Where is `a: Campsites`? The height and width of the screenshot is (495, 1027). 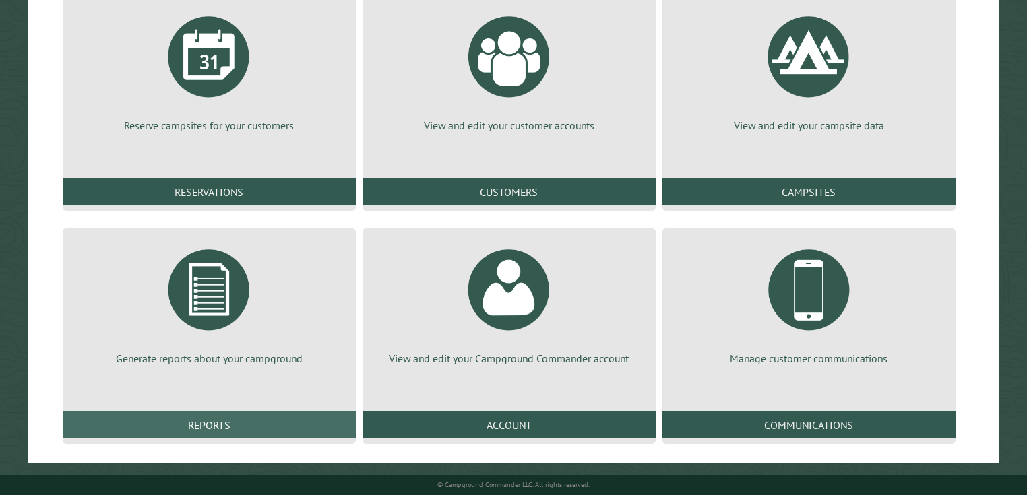 a: Campsites is located at coordinates (809, 192).